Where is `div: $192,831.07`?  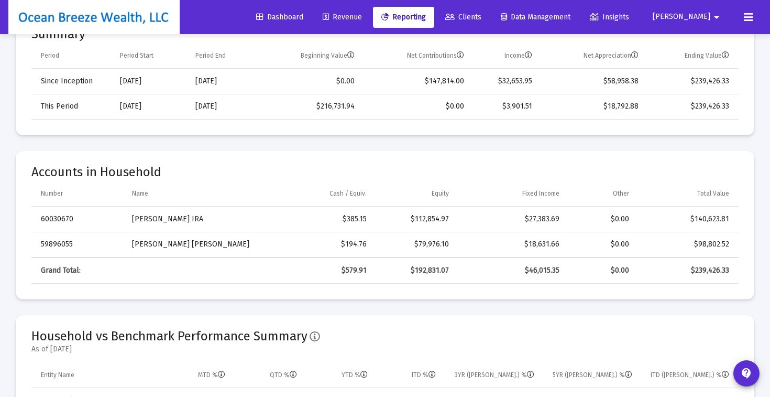
div: $192,831.07 is located at coordinates (415, 270).